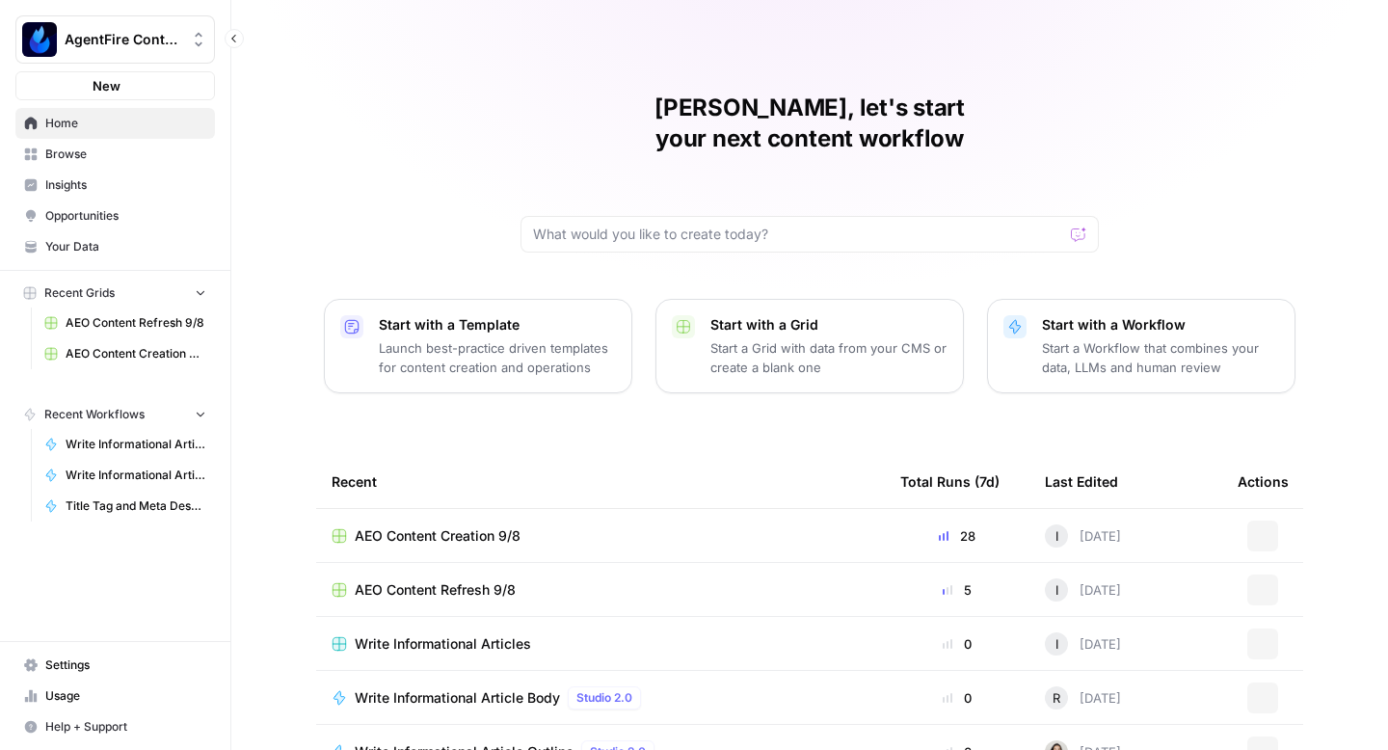 The width and height of the screenshot is (1388, 750). I want to click on a: Insights, so click(115, 185).